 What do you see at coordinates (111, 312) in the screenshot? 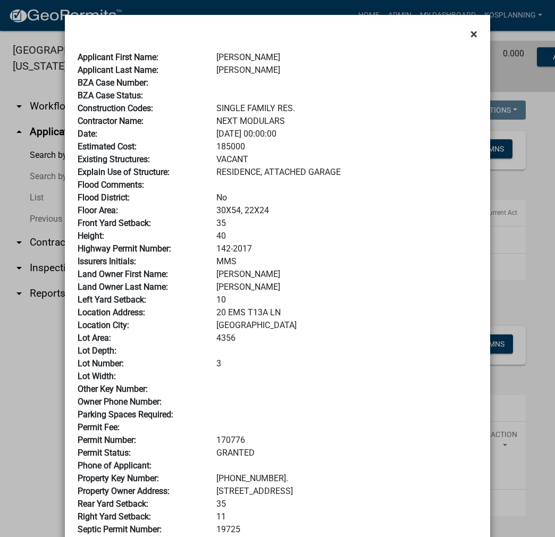
I see `b: Location Address:` at bounding box center [111, 312].